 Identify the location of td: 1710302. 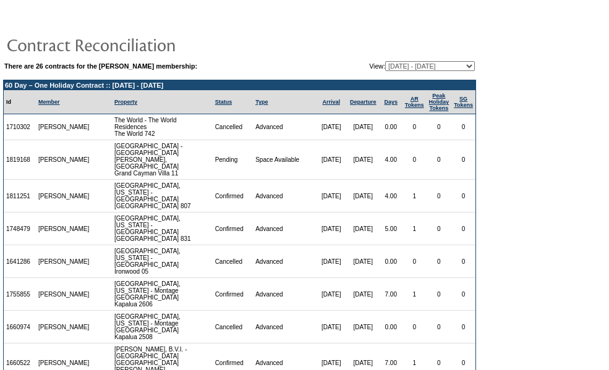
(20, 127).